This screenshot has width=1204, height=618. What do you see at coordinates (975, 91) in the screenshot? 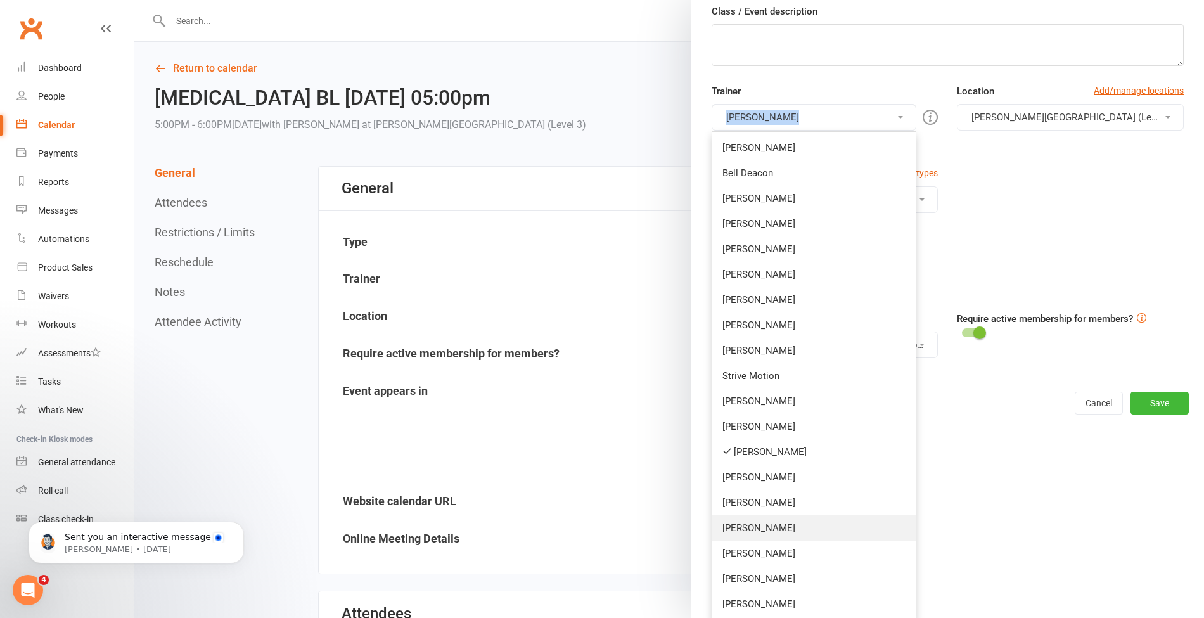
I see `label: Location` at bounding box center [975, 91].